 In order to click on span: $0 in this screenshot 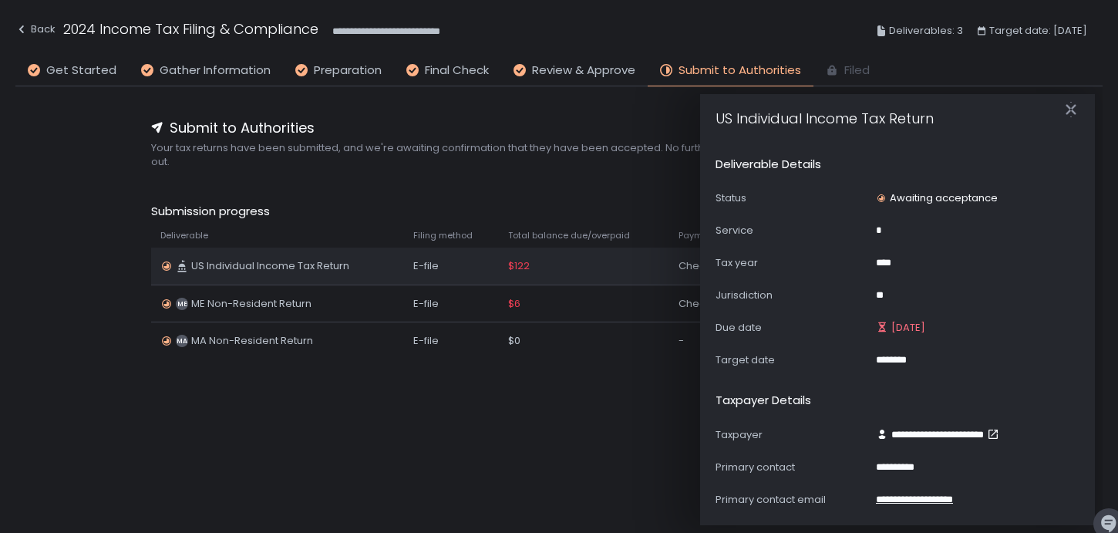, I will do `click(515, 341)`.